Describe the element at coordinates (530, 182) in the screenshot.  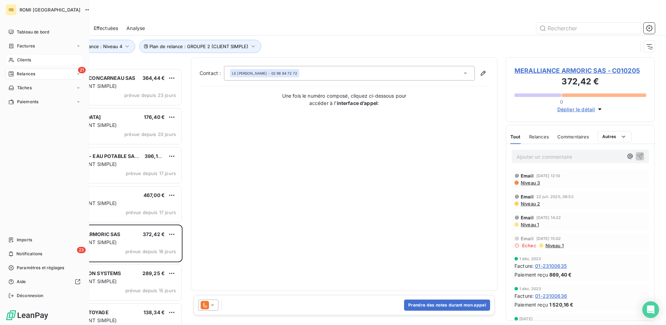
I see `span: Niveau 3` at that location.